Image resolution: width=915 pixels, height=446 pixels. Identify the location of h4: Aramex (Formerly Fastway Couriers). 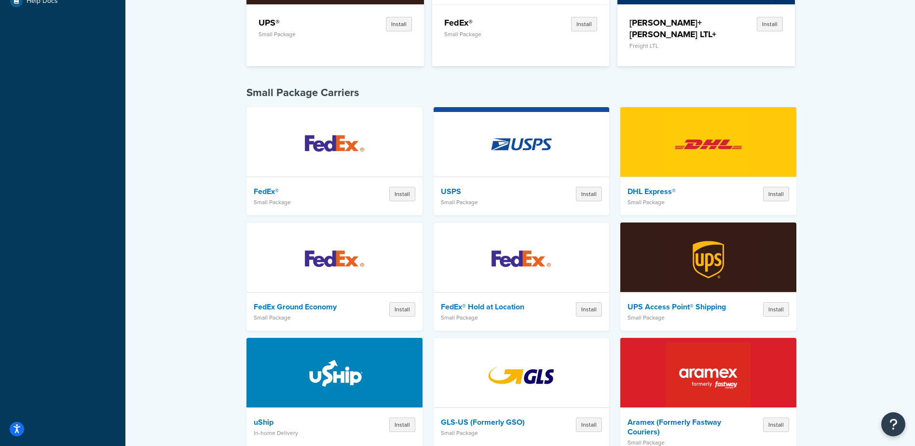
(677, 427).